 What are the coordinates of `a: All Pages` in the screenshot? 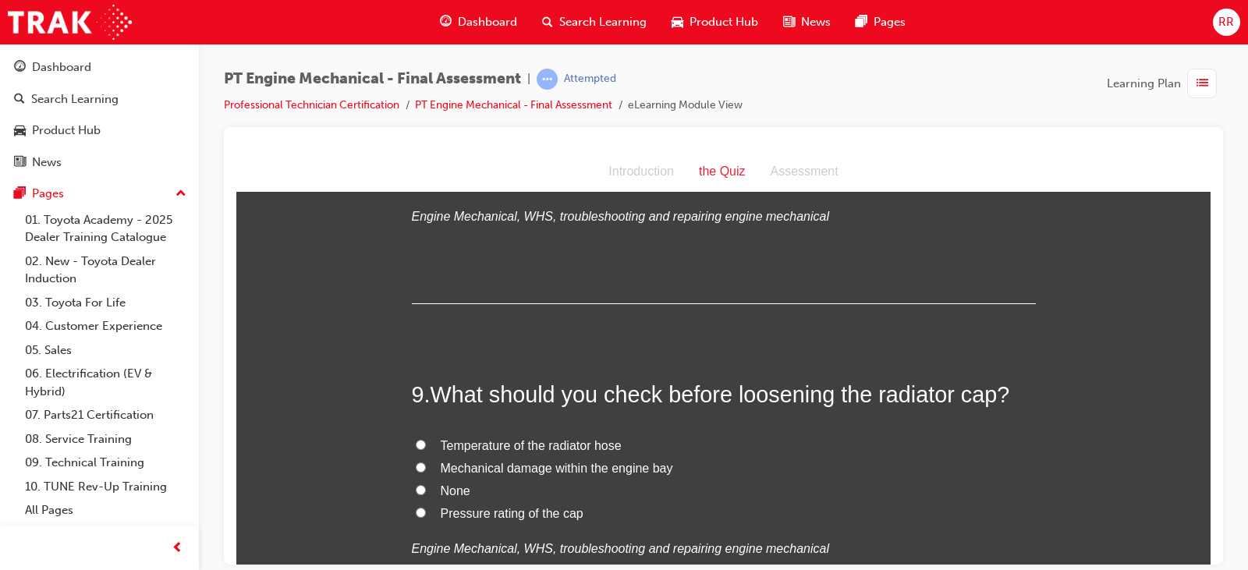 It's located at (105, 510).